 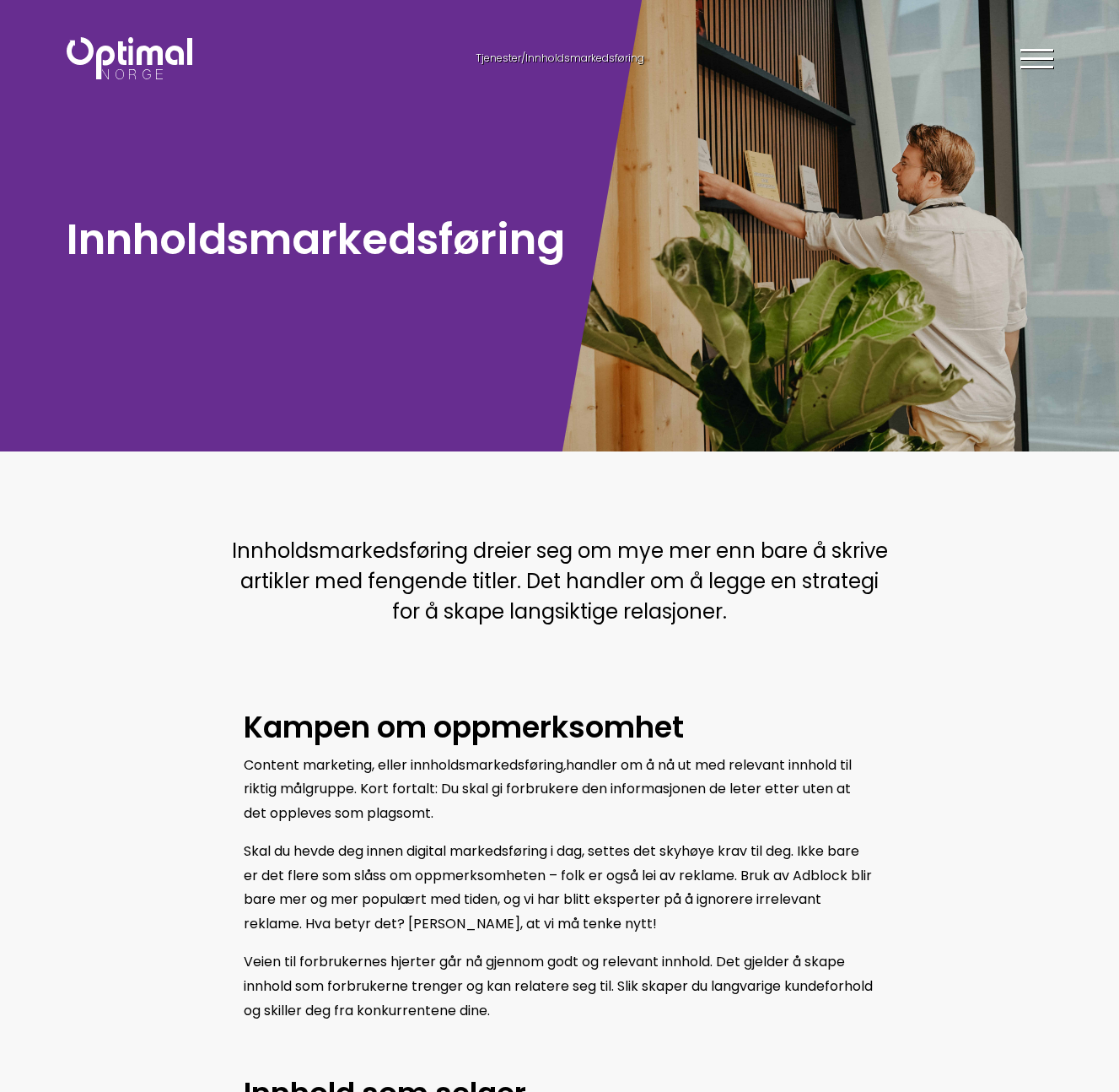 What do you see at coordinates (129, 58) in the screenshot?
I see `img: Optimal Norge` at bounding box center [129, 58].